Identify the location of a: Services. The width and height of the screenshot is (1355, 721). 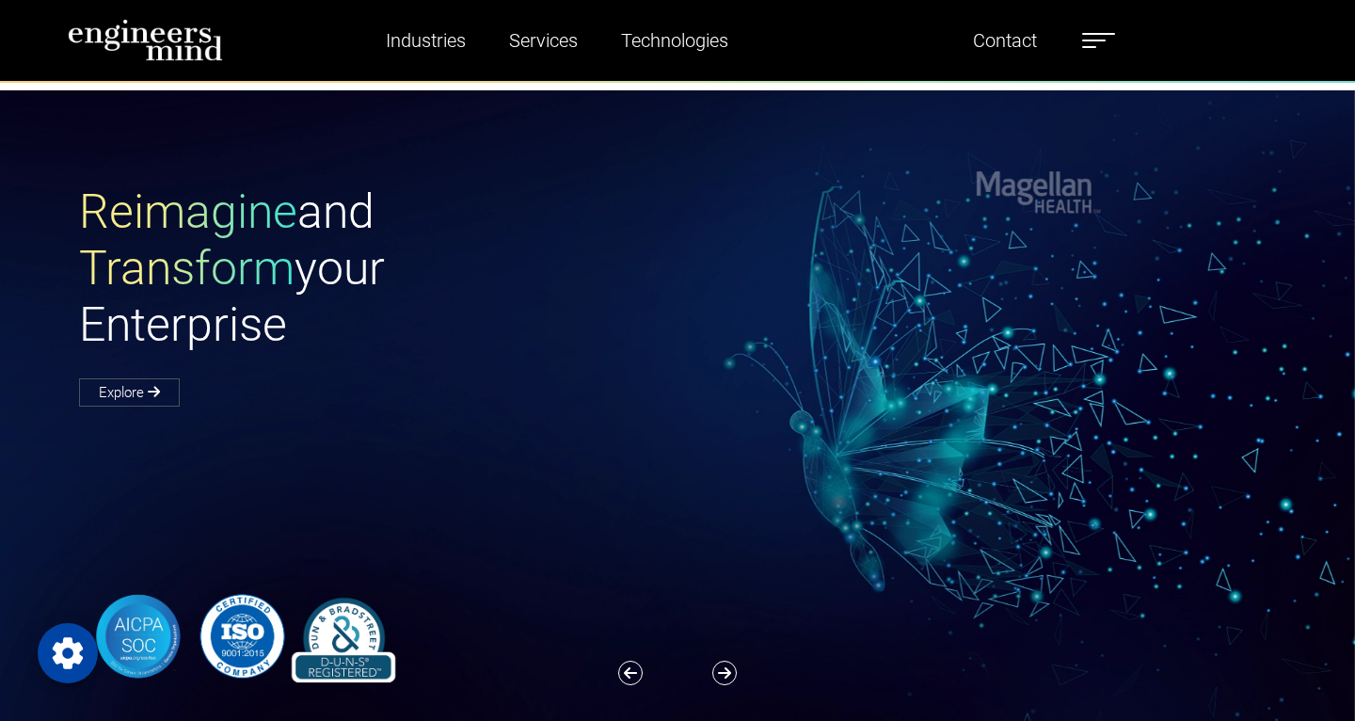
(543, 40).